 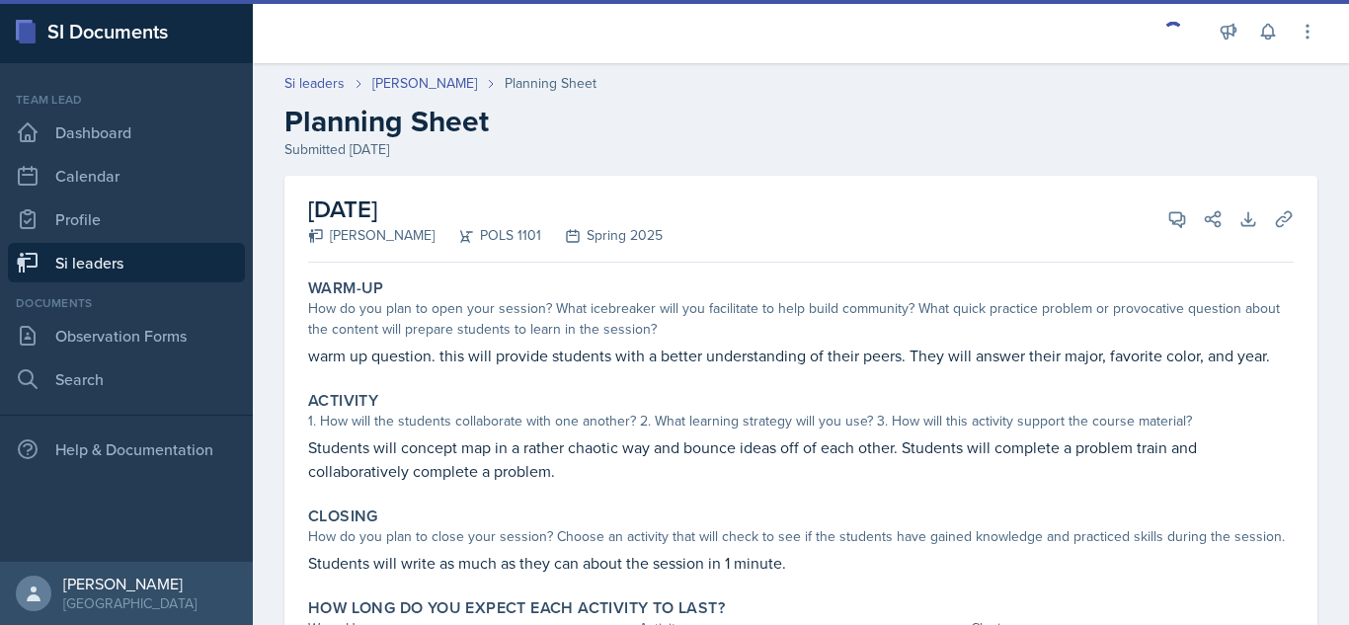 What do you see at coordinates (126, 219) in the screenshot?
I see `a: Profile` at bounding box center [126, 219].